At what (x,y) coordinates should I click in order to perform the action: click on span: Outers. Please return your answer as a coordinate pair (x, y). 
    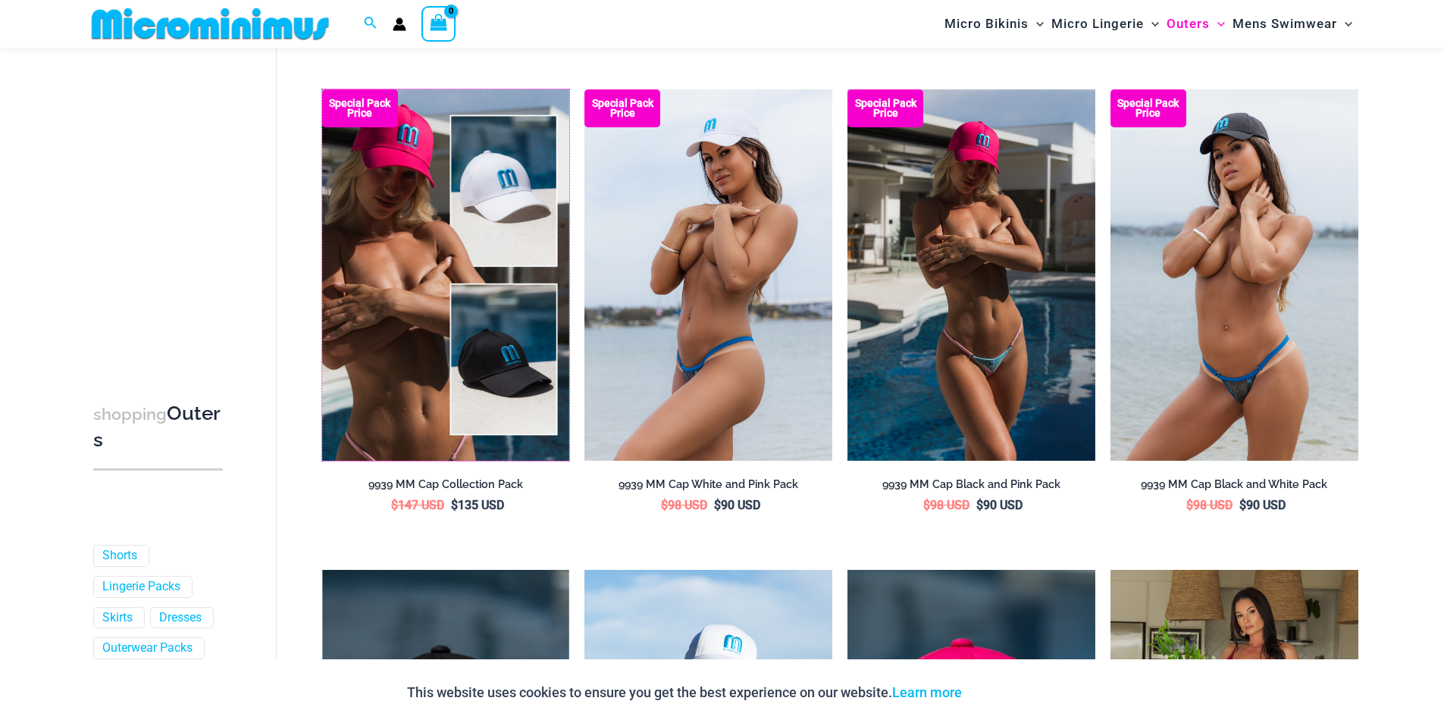
    Looking at the image, I should click on (1187, 23).